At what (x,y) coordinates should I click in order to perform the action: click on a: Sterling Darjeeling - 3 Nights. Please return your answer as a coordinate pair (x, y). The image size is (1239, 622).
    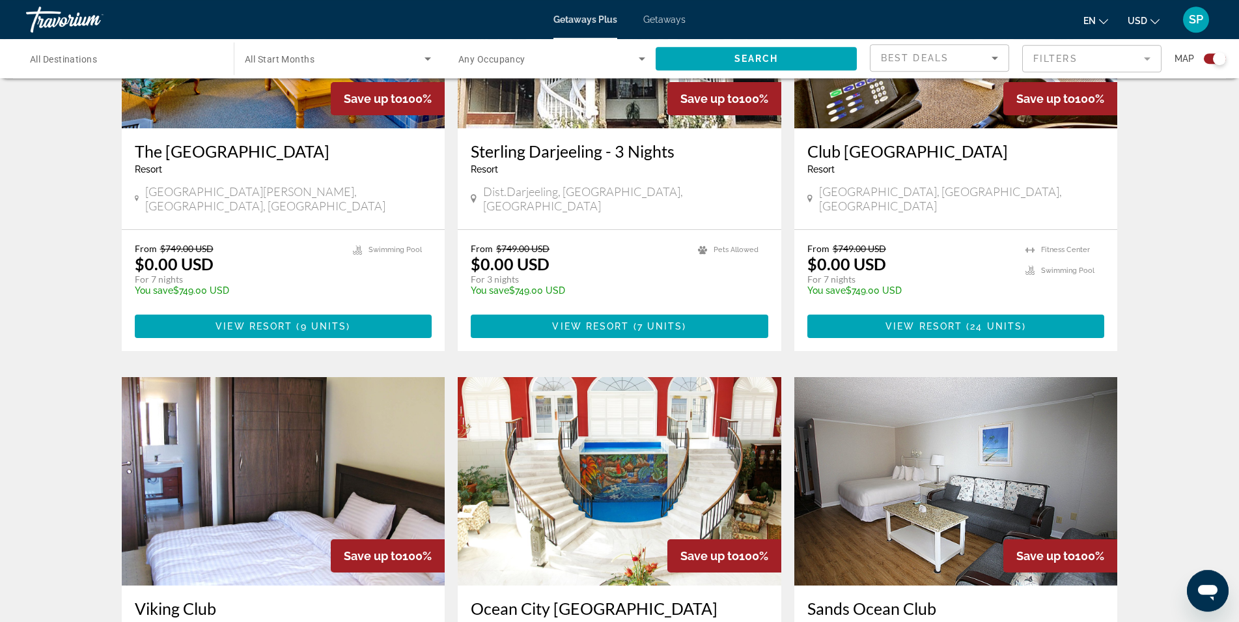
    Looking at the image, I should click on (619, 151).